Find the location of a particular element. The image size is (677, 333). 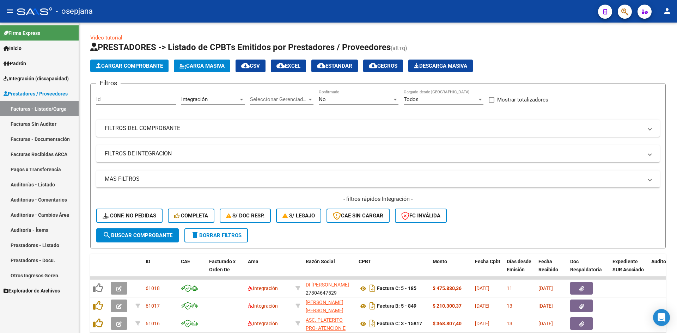

span: Area is located at coordinates (253, 262).